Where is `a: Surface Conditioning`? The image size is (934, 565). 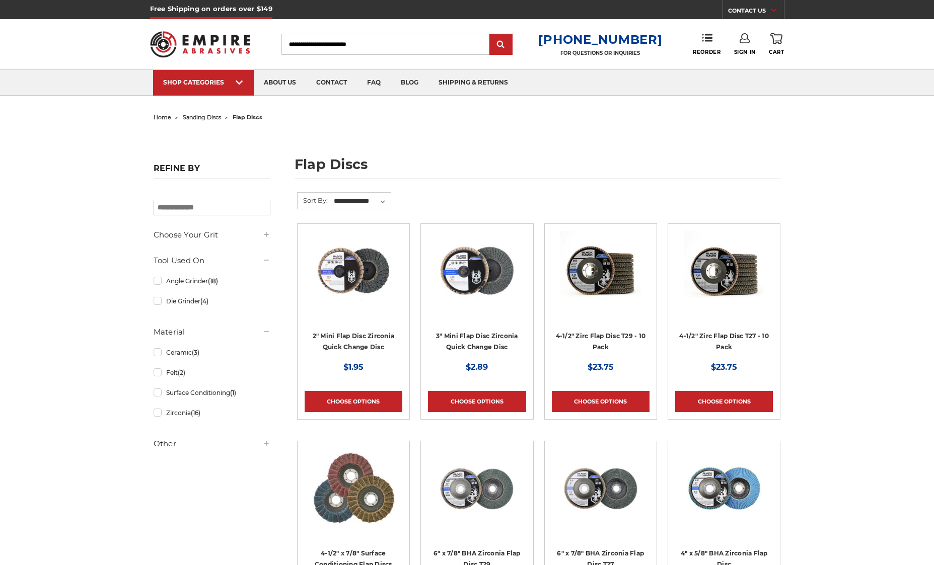 a: Surface Conditioning is located at coordinates (212, 393).